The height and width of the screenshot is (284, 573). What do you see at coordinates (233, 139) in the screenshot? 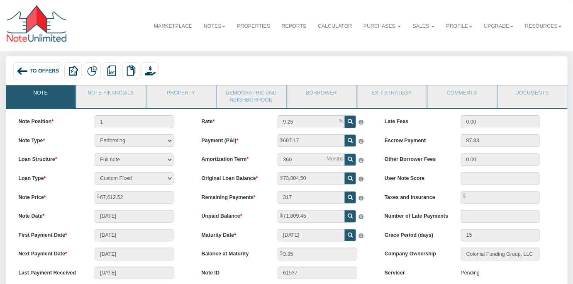
I see `label: Payment (P&I)` at bounding box center [233, 139].